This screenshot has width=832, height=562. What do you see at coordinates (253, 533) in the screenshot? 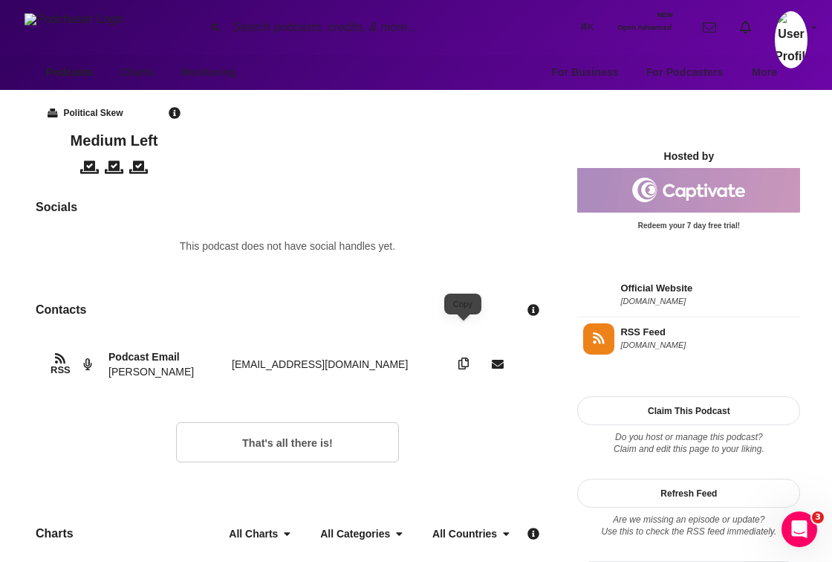
I see `span: All Charts` at bounding box center [253, 533].